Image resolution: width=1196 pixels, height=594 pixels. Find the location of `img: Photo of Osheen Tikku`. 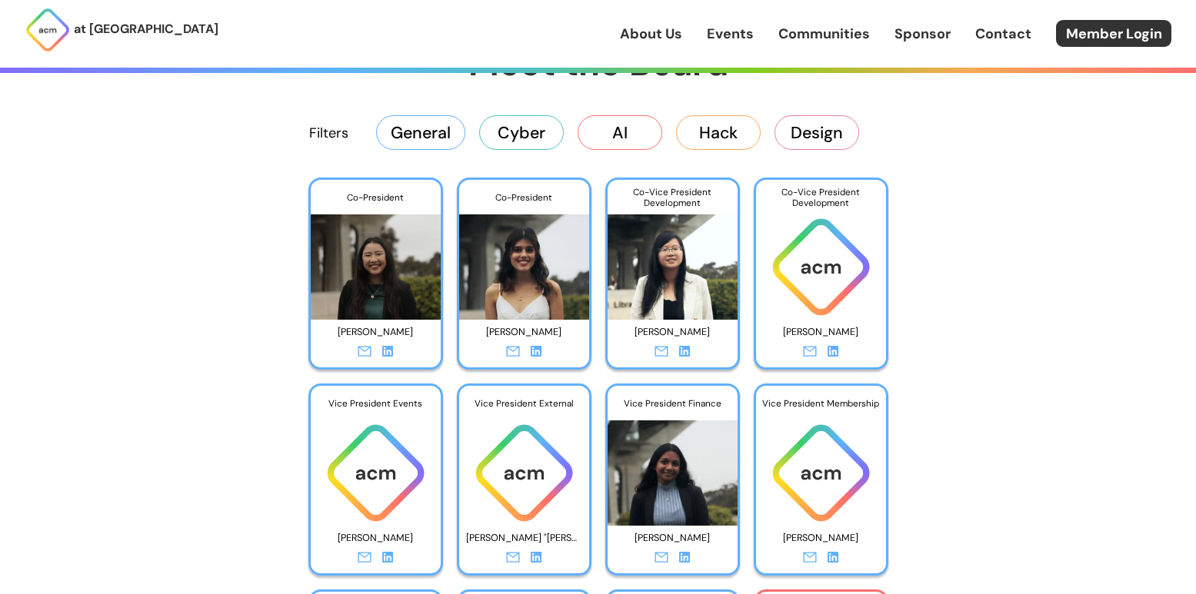

img: Photo of Osheen Tikku is located at coordinates (524, 261).